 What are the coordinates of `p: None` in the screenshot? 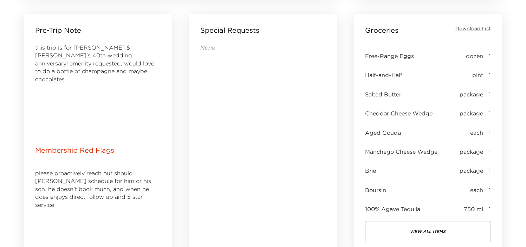 It's located at (263, 47).